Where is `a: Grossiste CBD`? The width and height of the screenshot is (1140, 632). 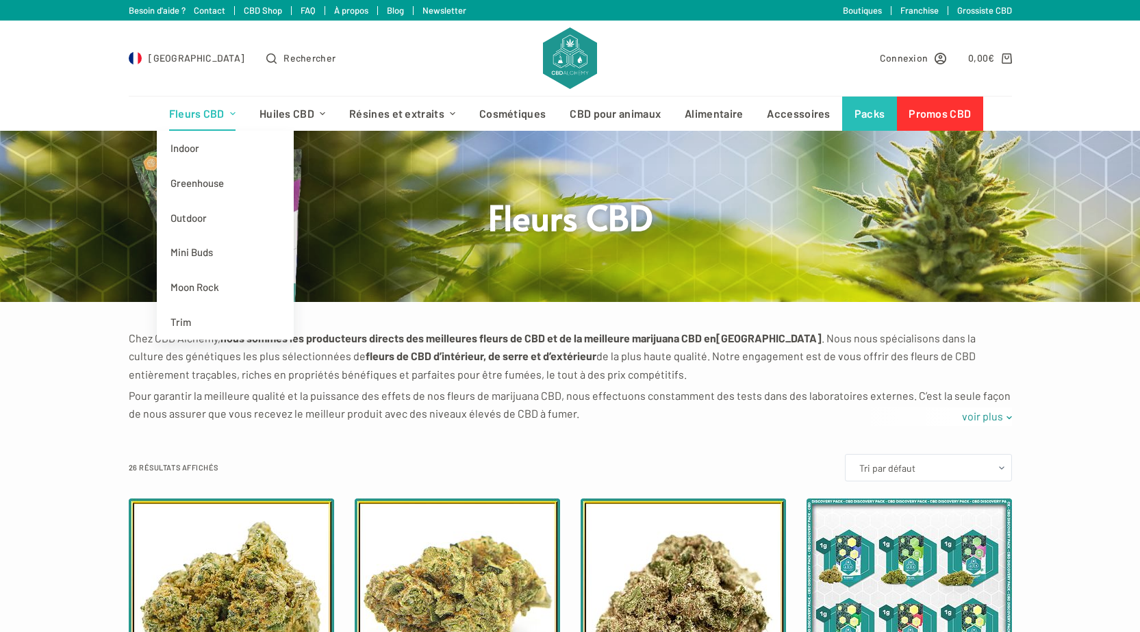
a: Grossiste CBD is located at coordinates (984, 10).